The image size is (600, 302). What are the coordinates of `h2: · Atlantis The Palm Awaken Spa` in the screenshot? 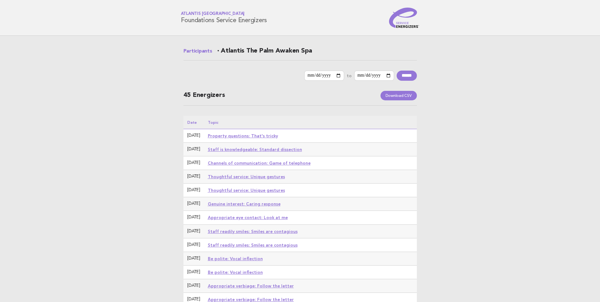 It's located at (300, 54).